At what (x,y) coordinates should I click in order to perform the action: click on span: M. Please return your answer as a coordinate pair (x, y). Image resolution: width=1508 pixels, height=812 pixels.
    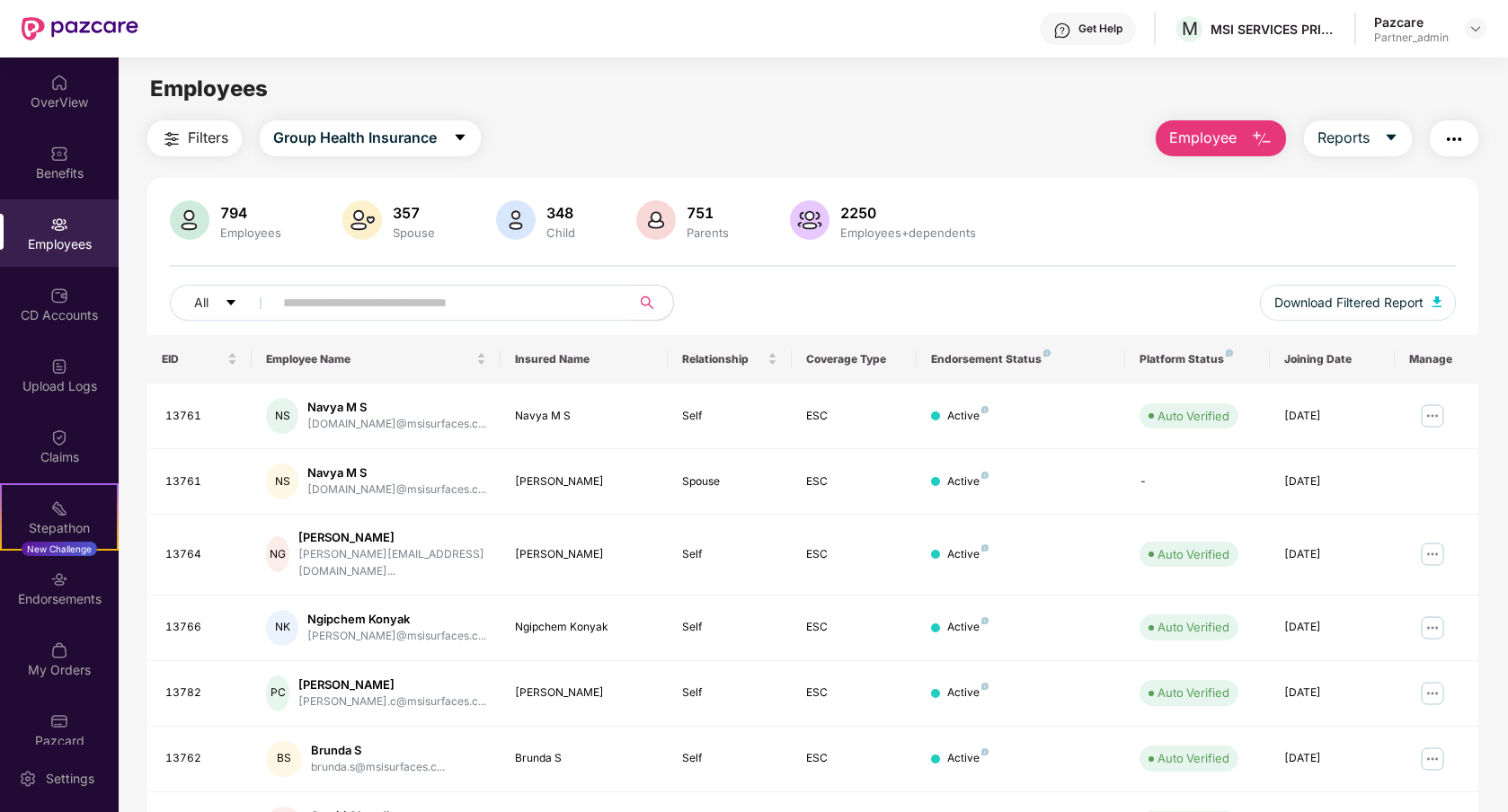
    Looking at the image, I should click on (1189, 28).